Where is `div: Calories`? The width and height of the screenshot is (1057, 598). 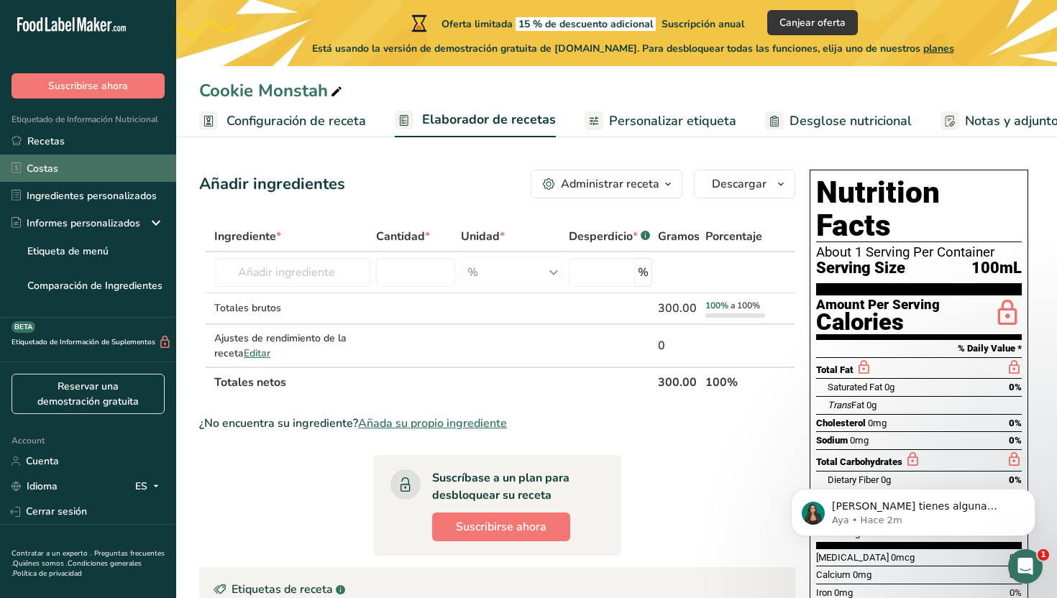 div: Calories is located at coordinates (878, 322).